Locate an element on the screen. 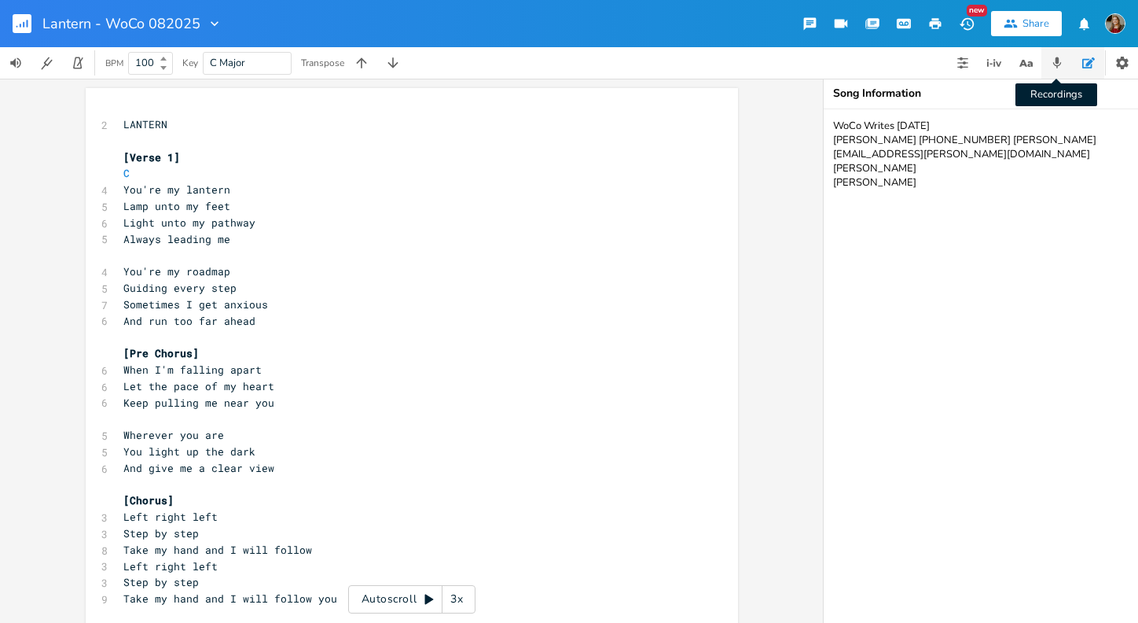 This screenshot has height=623, width=1138. span: Lantern - WoCo 082025 is located at coordinates (121, 24).